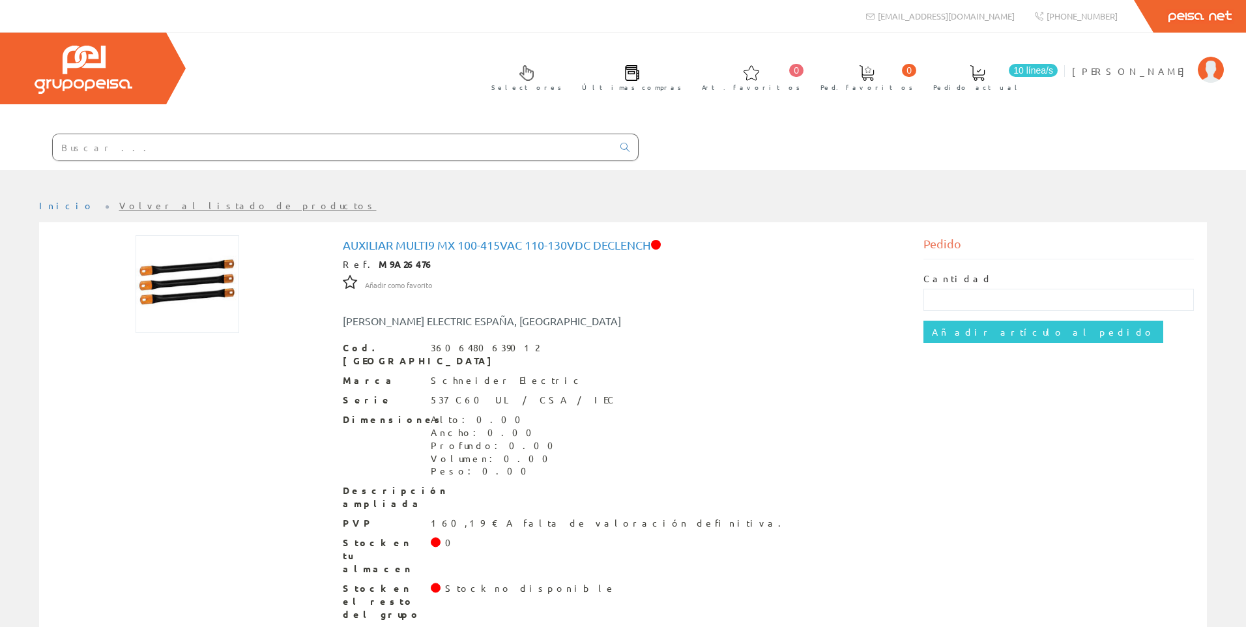 The height and width of the screenshot is (627, 1246). What do you see at coordinates (382, 400) in the screenshot?
I see `span: Serie` at bounding box center [382, 400].